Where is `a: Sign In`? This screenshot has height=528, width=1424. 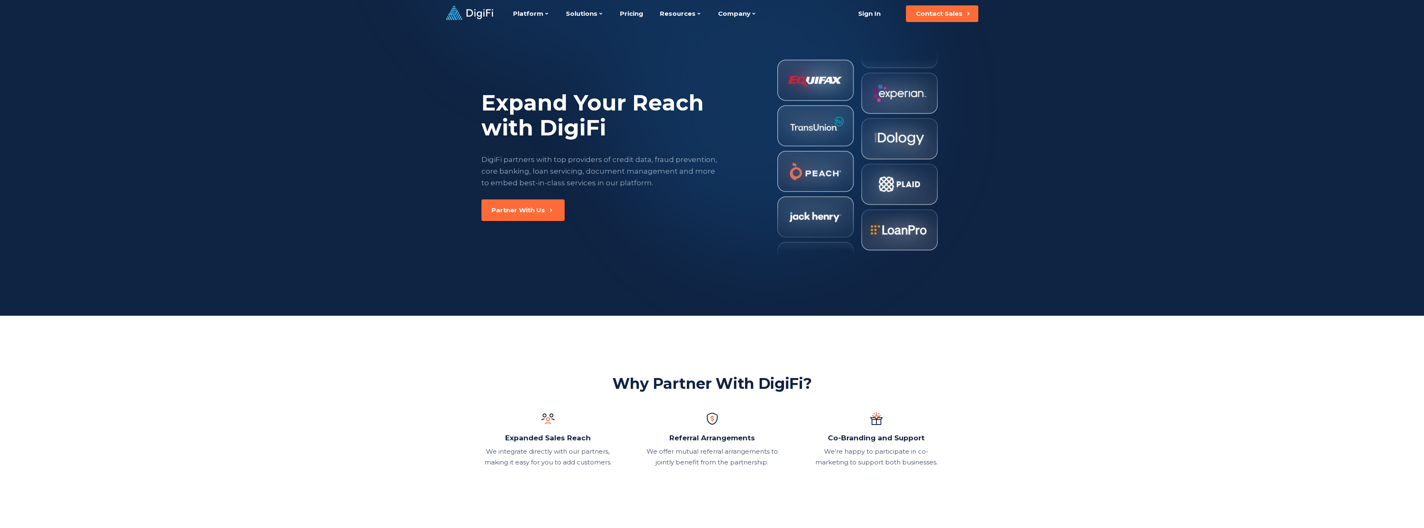 a: Sign In is located at coordinates (869, 14).